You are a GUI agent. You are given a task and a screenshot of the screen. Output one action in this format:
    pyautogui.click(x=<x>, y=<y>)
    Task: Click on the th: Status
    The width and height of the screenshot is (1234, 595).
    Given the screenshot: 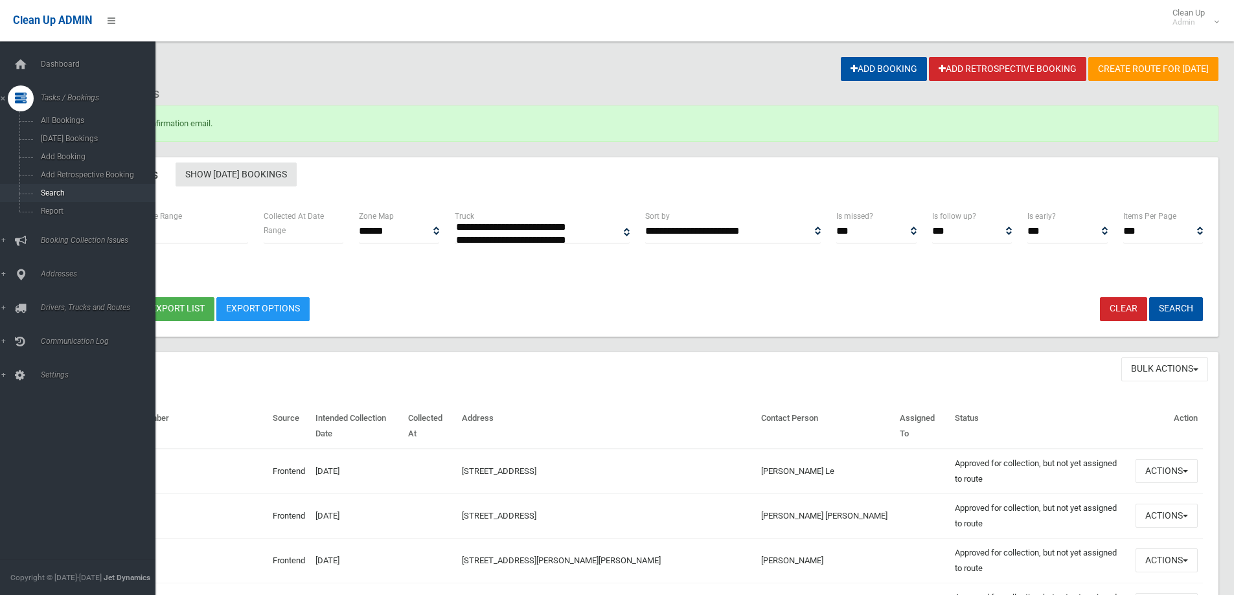 What is the action you would take?
    pyautogui.click(x=1039, y=426)
    